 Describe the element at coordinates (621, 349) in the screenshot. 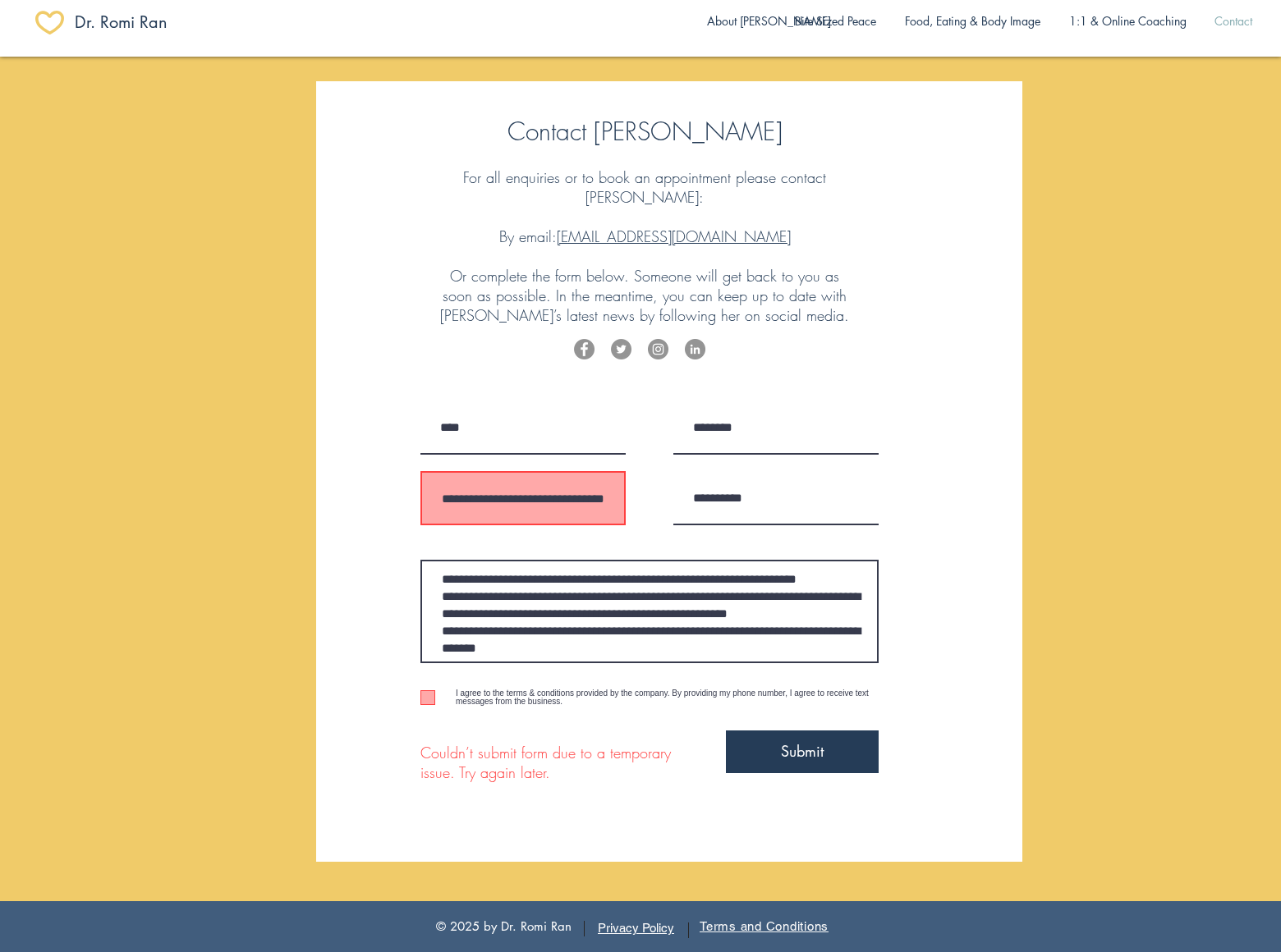

I see `a: Twitter` at that location.